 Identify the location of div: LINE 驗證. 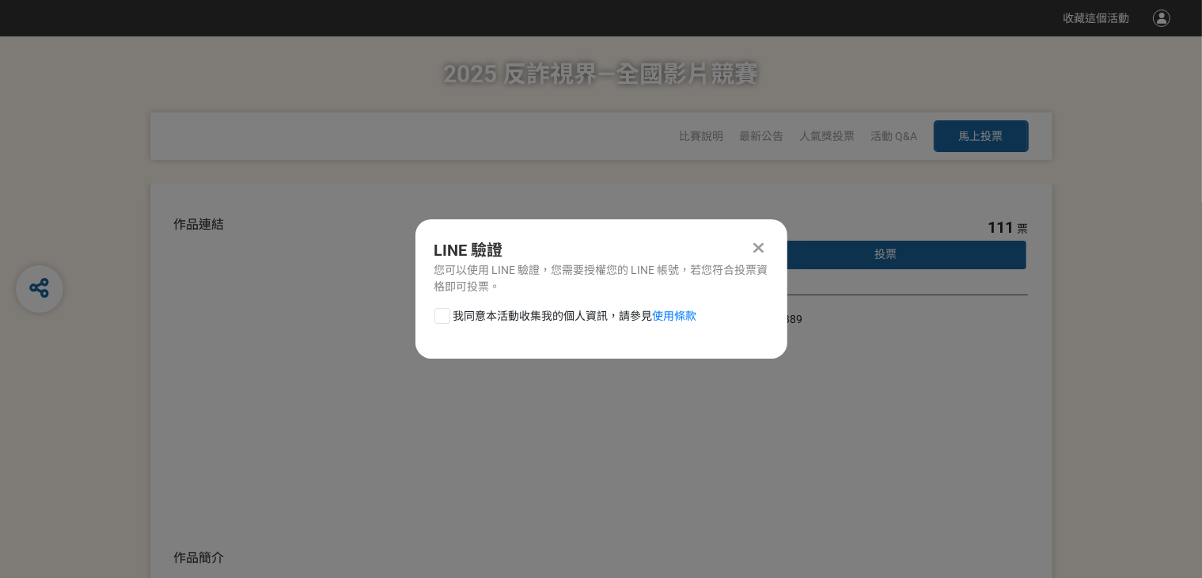
(601, 250).